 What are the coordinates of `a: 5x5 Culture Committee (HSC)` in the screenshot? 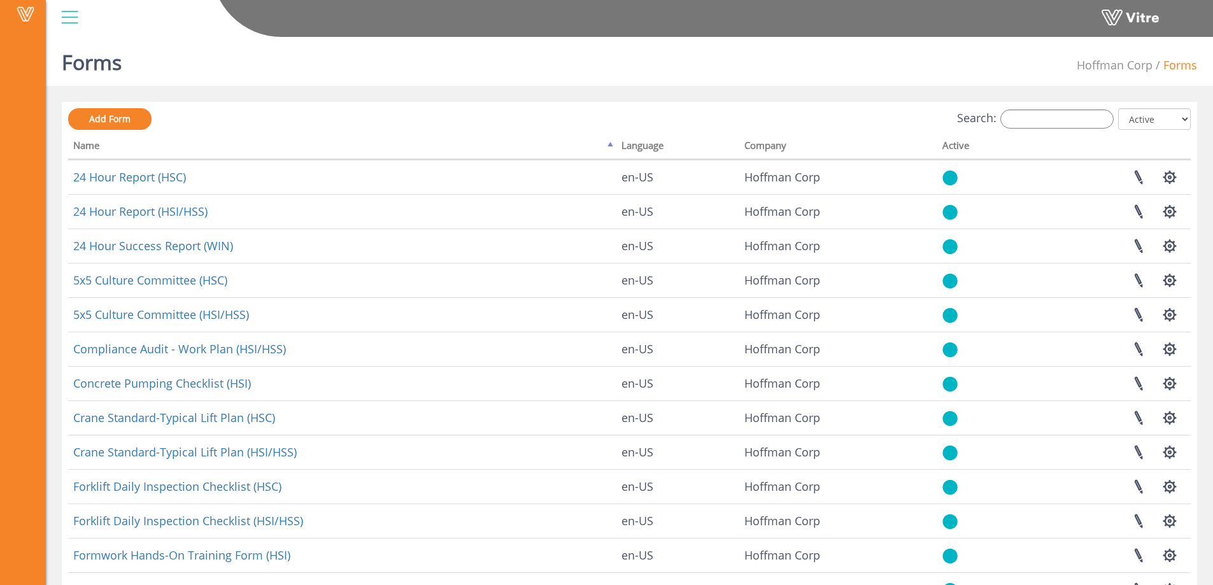 It's located at (150, 280).